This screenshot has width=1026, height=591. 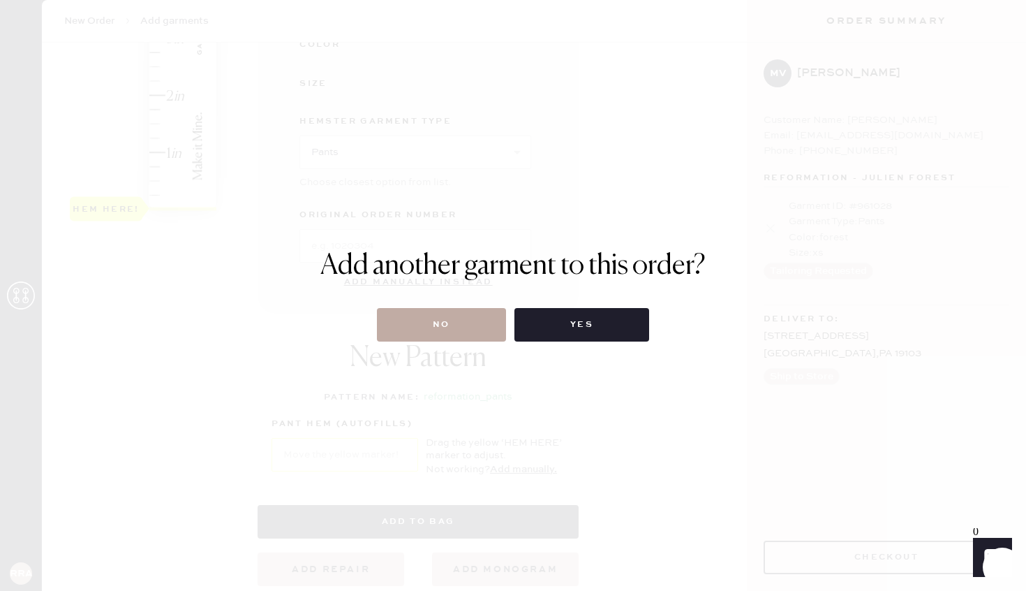 What do you see at coordinates (513, 266) in the screenshot?
I see `h1: Add another garment to this order?` at bounding box center [513, 266].